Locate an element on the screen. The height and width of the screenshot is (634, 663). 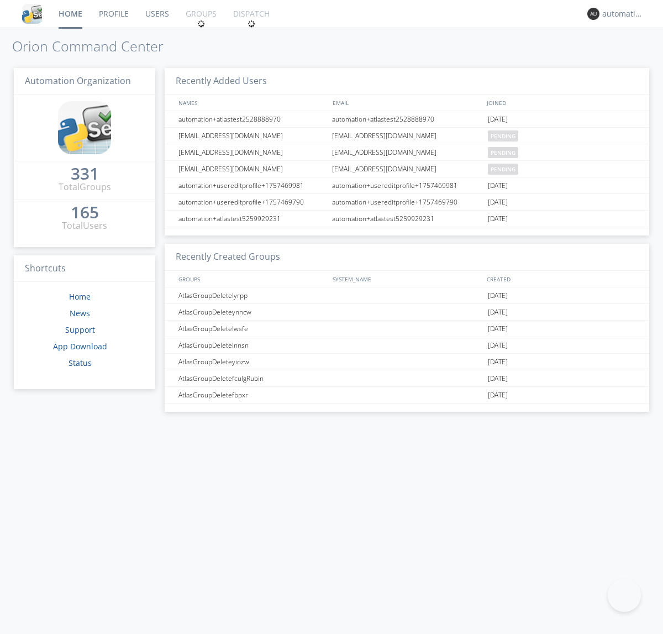
div: automation+atlas0003 is located at coordinates (623, 14).